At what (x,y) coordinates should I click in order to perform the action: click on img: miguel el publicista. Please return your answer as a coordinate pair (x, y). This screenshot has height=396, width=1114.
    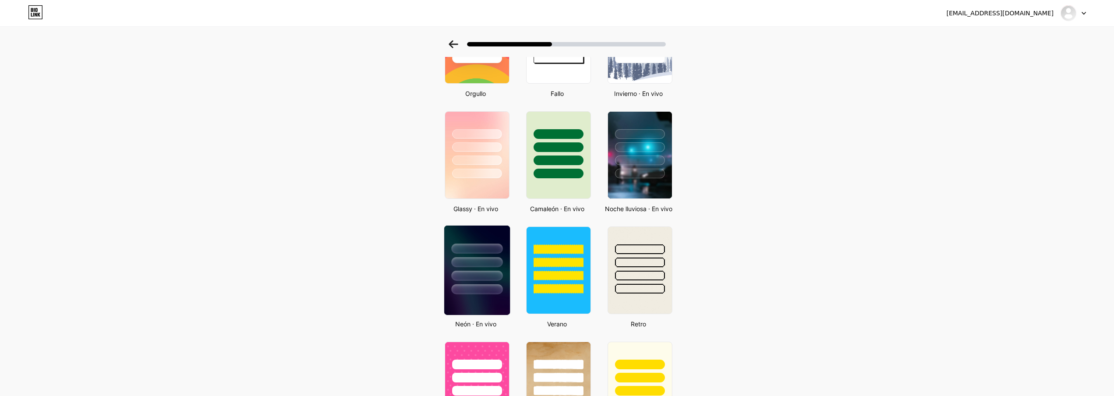
    Looking at the image, I should click on (1068, 13).